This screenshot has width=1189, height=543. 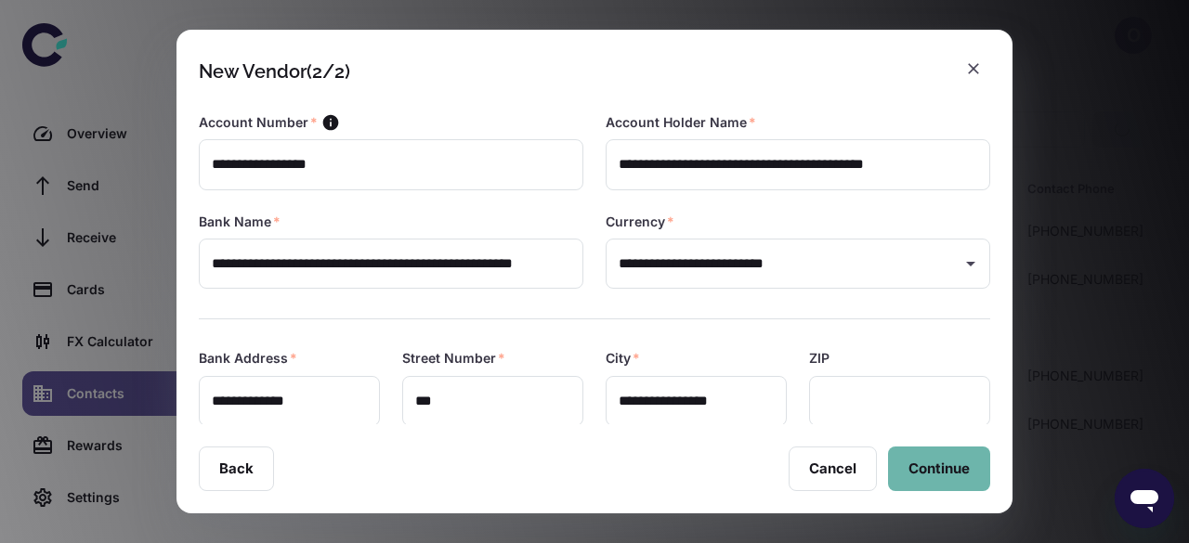 I want to click on label: ZIP, so click(x=819, y=358).